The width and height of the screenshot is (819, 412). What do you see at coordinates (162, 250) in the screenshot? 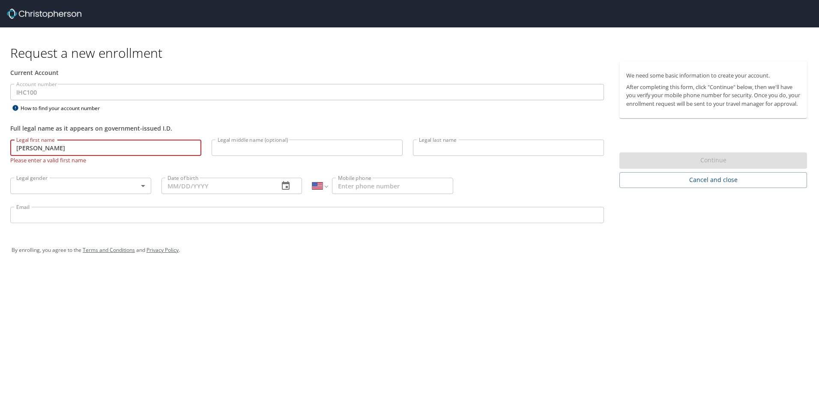
I see `a: Privacy Policy` at bounding box center [162, 250].